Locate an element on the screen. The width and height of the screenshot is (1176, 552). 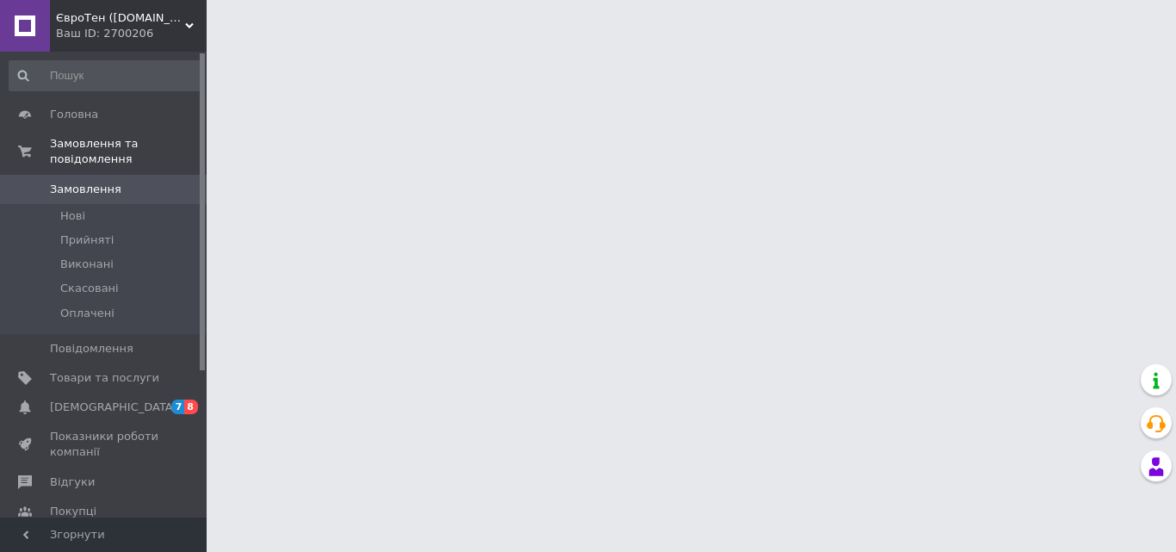
span: Виконані is located at coordinates (87, 264).